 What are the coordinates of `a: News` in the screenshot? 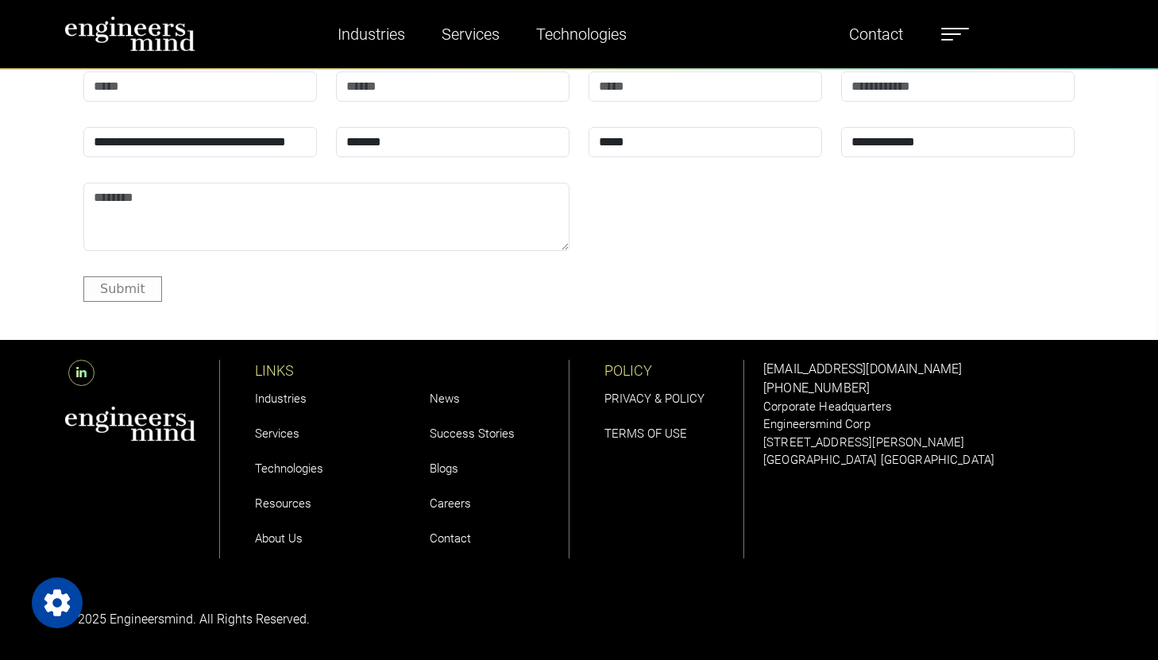 It's located at (445, 399).